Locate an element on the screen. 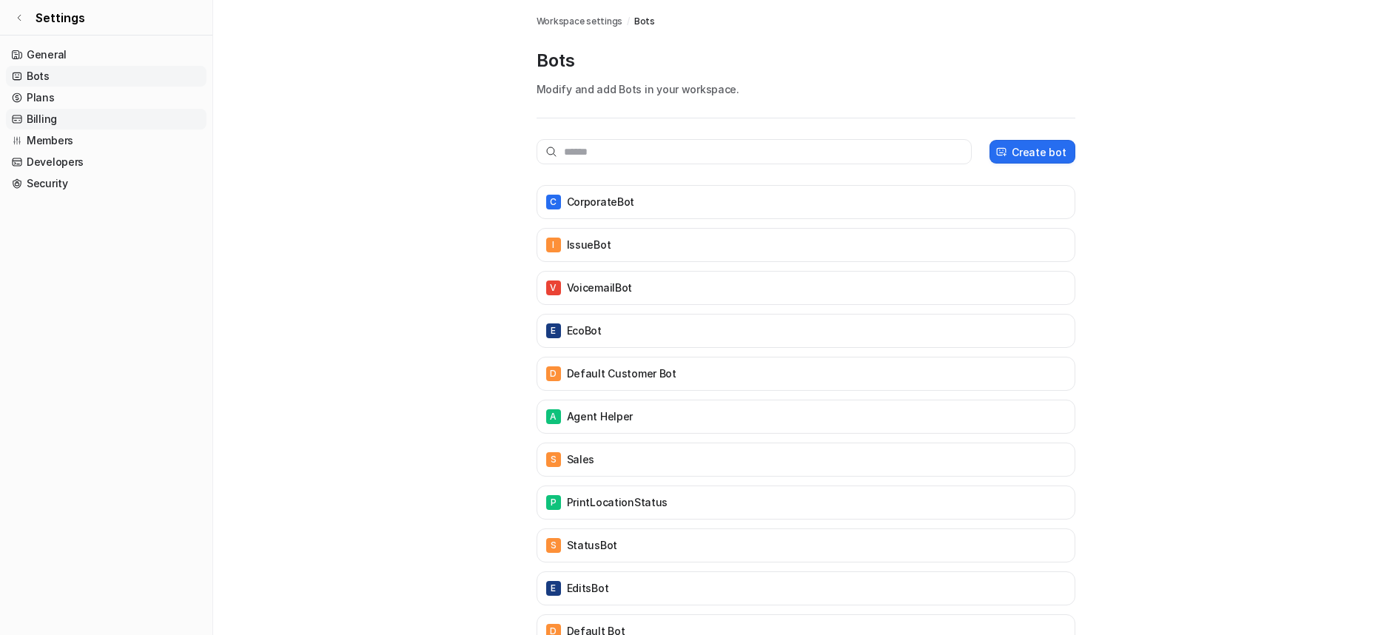 This screenshot has width=1398, height=635. a: Workspace settings is located at coordinates (579, 21).